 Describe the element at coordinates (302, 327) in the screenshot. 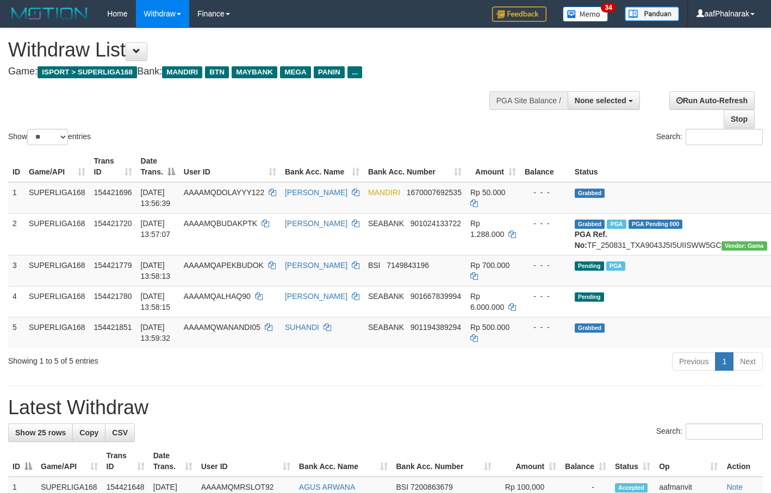

I see `a: SUHANDI` at that location.